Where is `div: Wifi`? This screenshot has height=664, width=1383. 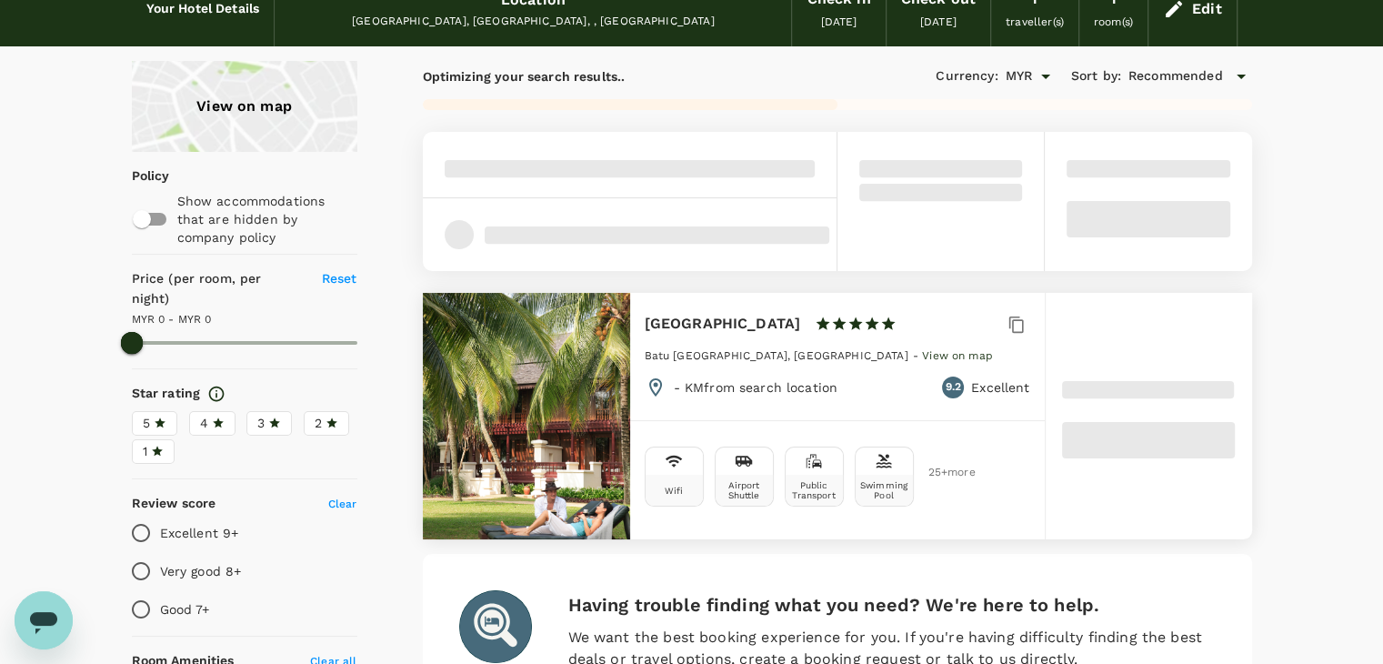 div: Wifi is located at coordinates (674, 490).